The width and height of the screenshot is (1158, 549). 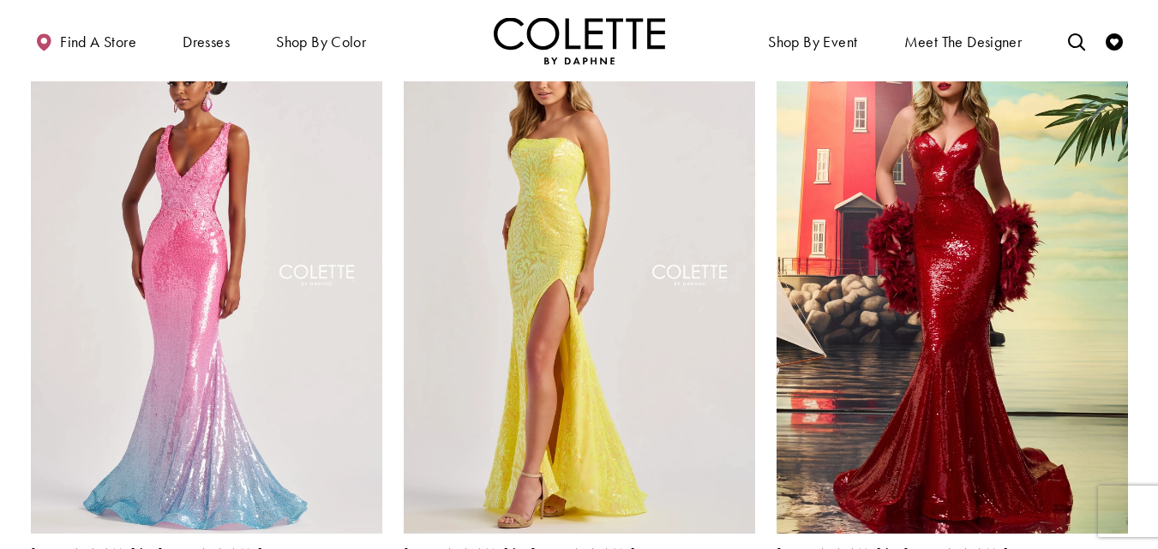 I want to click on a: Visit Home Page, so click(x=579, y=40).